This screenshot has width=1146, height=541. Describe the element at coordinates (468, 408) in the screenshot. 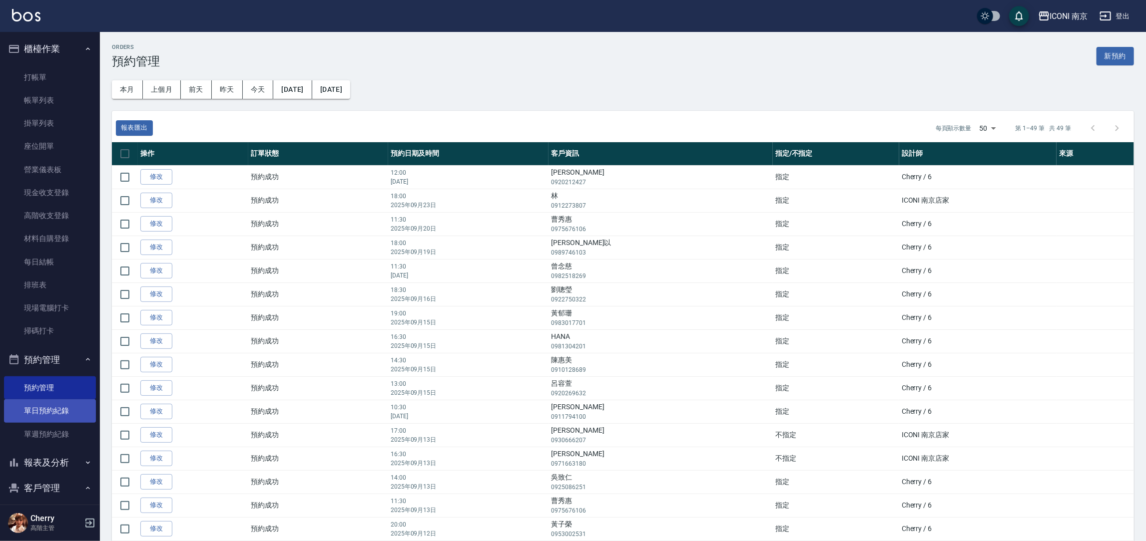

I see `p: 10:30` at that location.